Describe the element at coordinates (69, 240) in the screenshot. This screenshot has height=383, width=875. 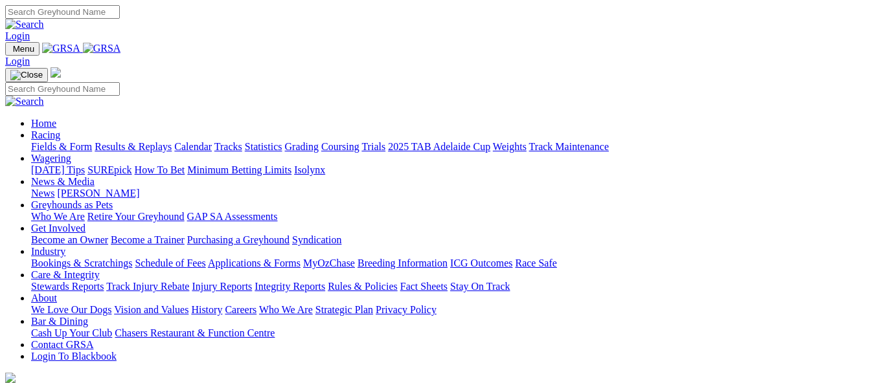
I see `a: Become an Owner` at that location.